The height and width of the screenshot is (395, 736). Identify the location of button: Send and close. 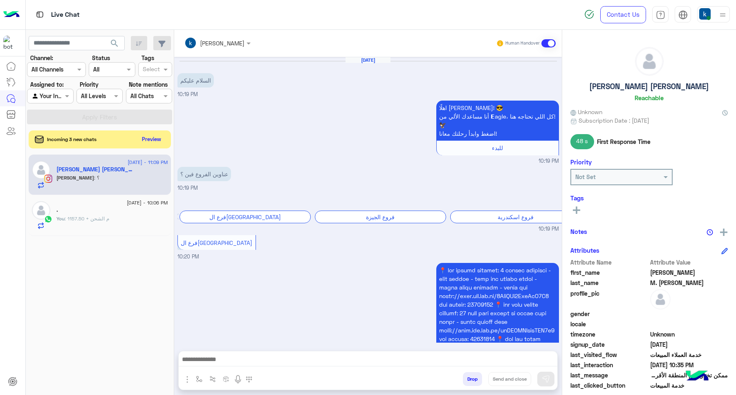
(510, 379).